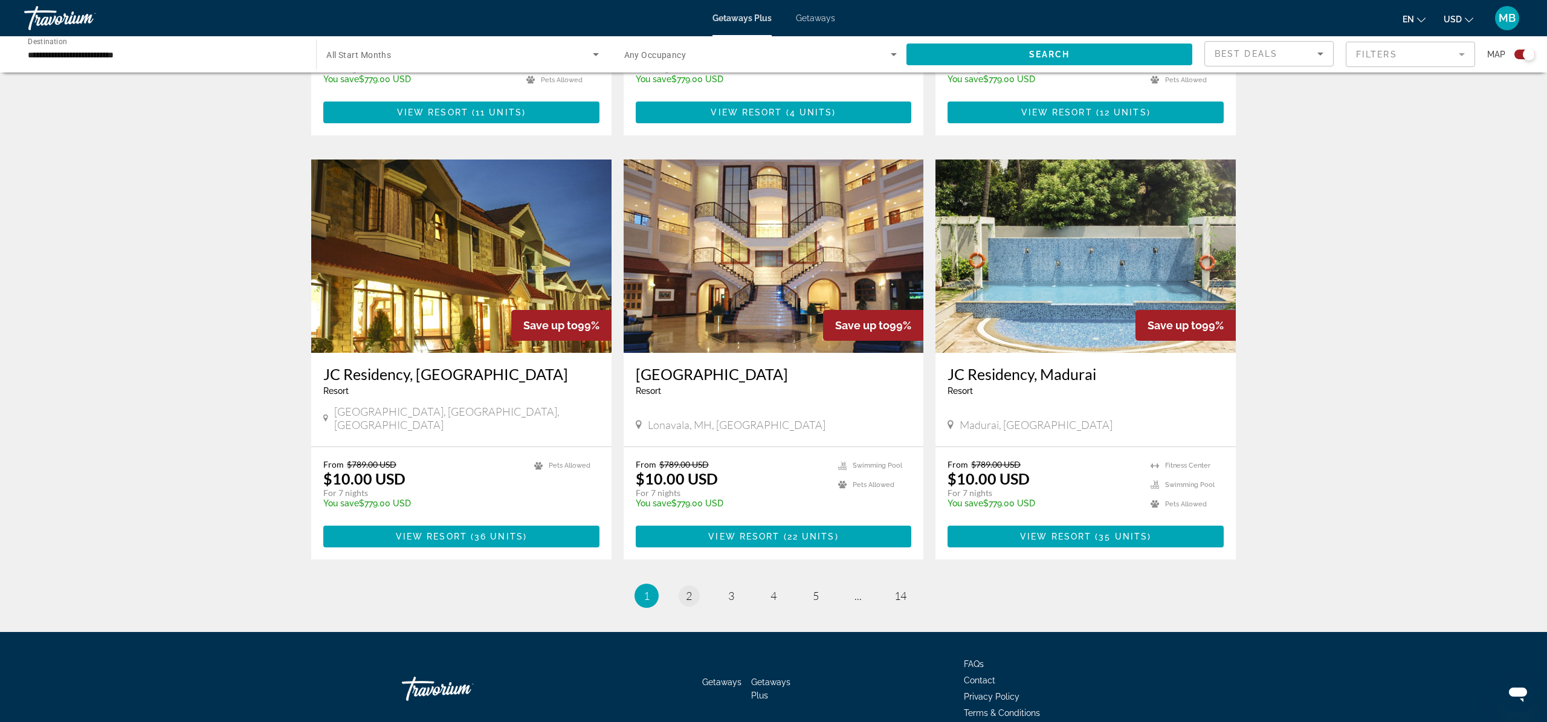 This screenshot has width=1547, height=722. I want to click on a: FAQs, so click(974, 664).